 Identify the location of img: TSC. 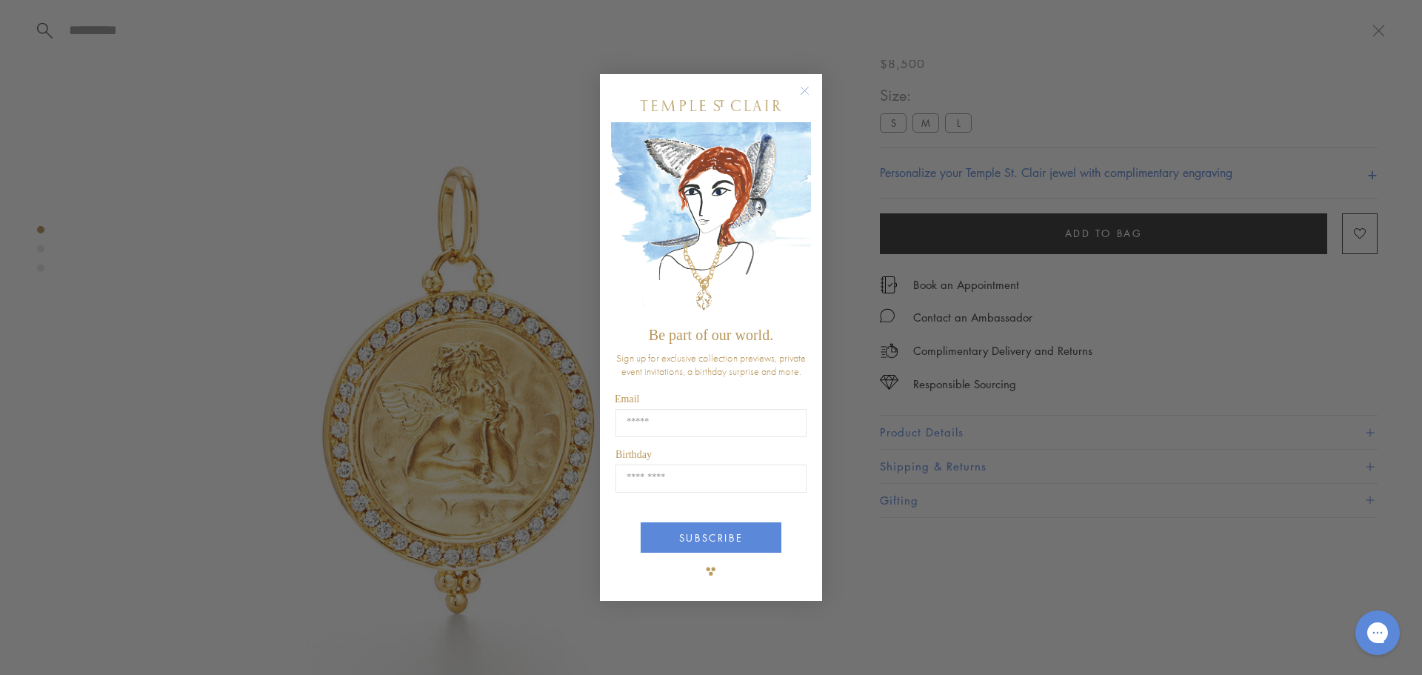
(711, 571).